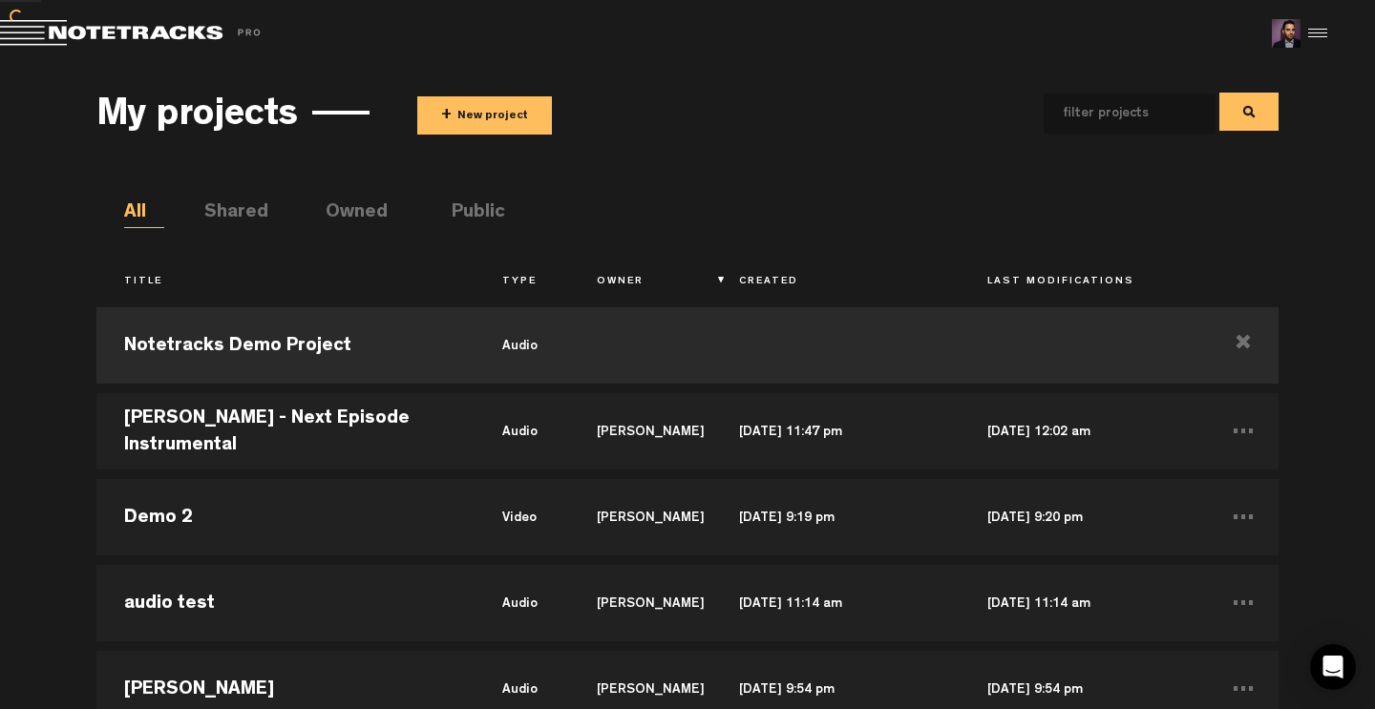  Describe the element at coordinates (1114, 114) in the screenshot. I see `input: filter projects` at that location.